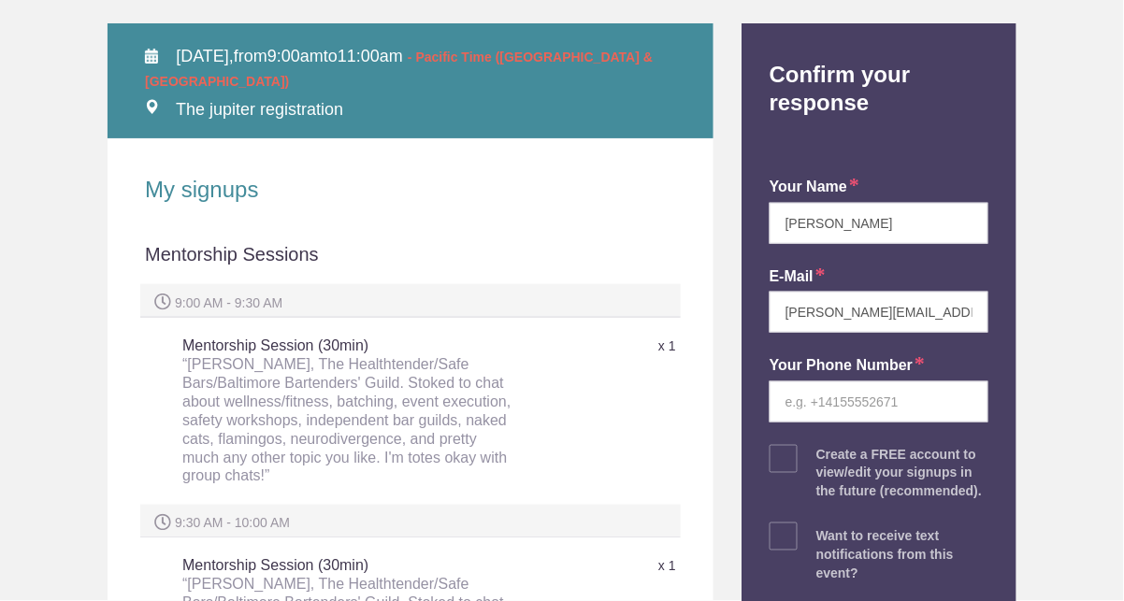 The width and height of the screenshot is (1124, 601). Describe the element at coordinates (879, 402) in the screenshot. I see `input: e.g. +14155552671` at that location.